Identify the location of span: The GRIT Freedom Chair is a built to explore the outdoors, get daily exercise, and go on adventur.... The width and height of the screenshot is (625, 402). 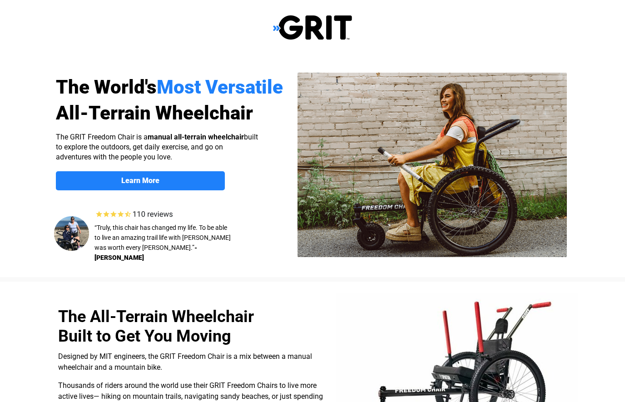
(157, 147).